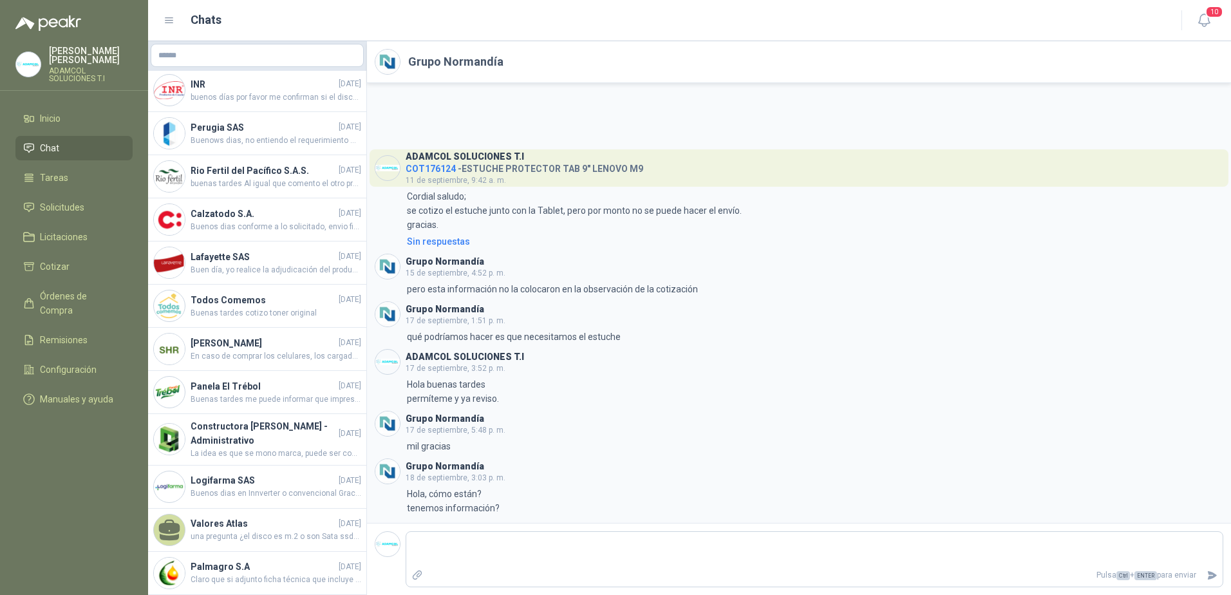  Describe the element at coordinates (62, 207) in the screenshot. I see `span: Solicitudes` at that location.